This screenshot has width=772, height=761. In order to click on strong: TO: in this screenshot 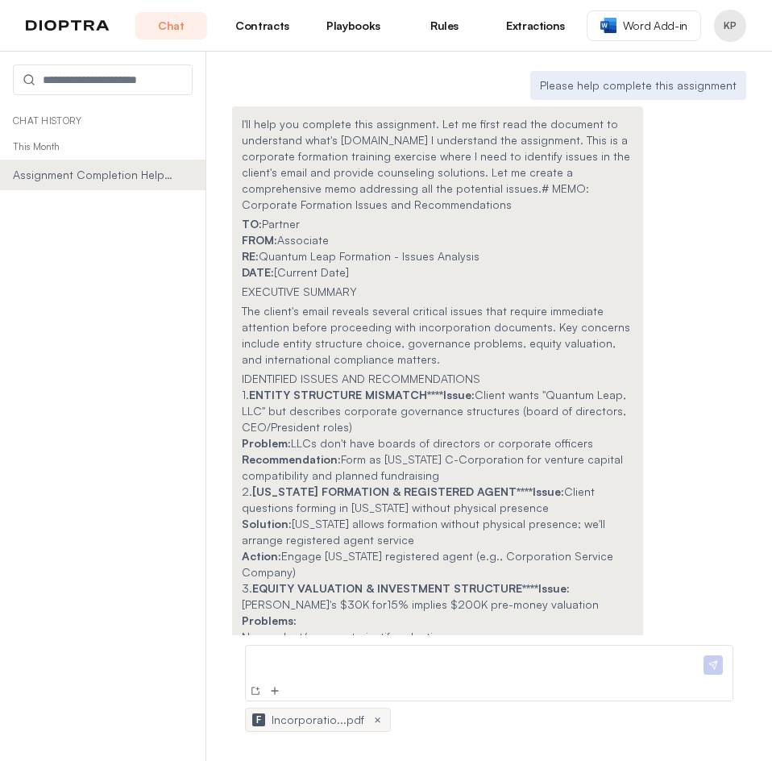, I will do `click(252, 223)`.